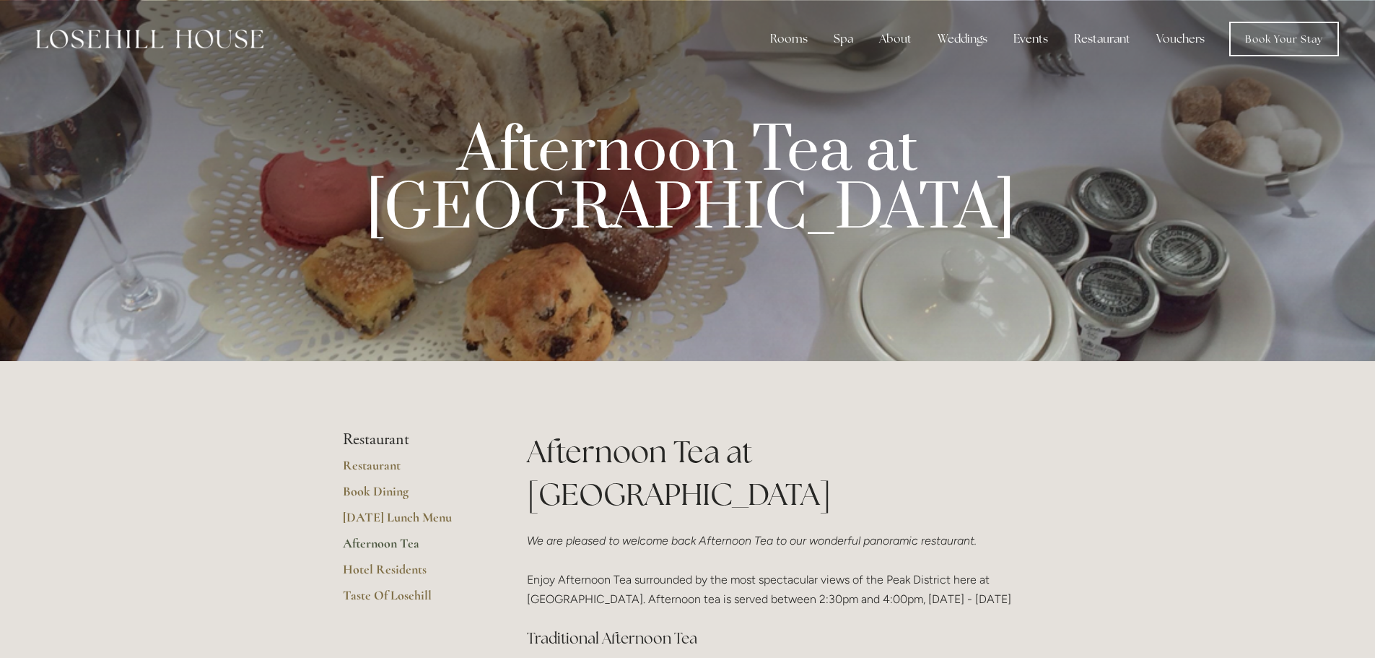 The image size is (1375, 658). I want to click on img: Losehill House, so click(149, 39).